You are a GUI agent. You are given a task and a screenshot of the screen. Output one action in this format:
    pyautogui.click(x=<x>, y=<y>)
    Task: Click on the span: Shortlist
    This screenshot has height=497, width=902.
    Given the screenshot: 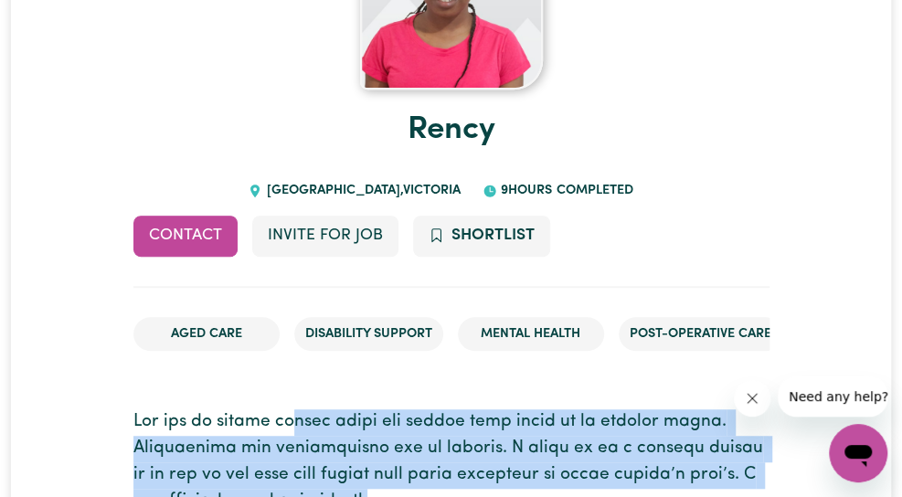 What is the action you would take?
    pyautogui.click(x=493, y=235)
    